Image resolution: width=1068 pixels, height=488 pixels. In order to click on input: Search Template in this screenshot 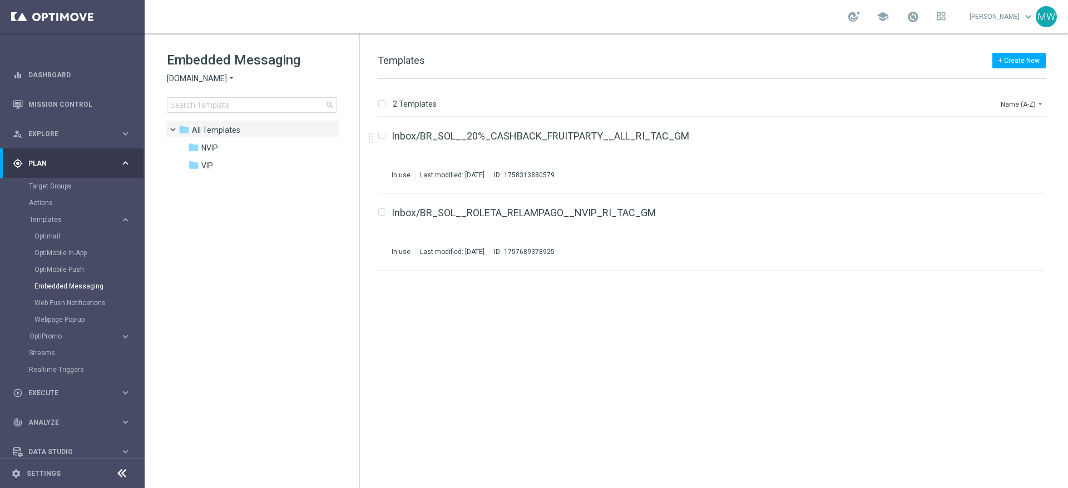, I will do `click(252, 105)`.